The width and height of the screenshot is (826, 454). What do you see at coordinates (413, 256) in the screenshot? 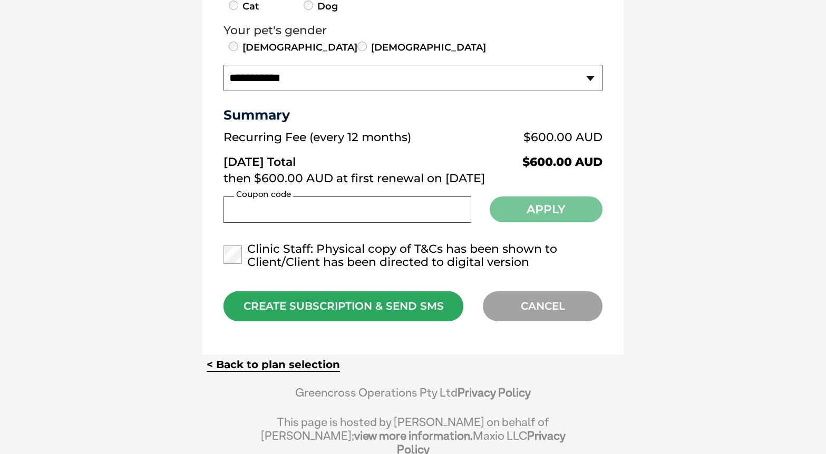
I see `label: Clinic Staff: Physical copy of T&Cs has been shown to Client/Client has been directed to digital ...` at bounding box center [413, 256].